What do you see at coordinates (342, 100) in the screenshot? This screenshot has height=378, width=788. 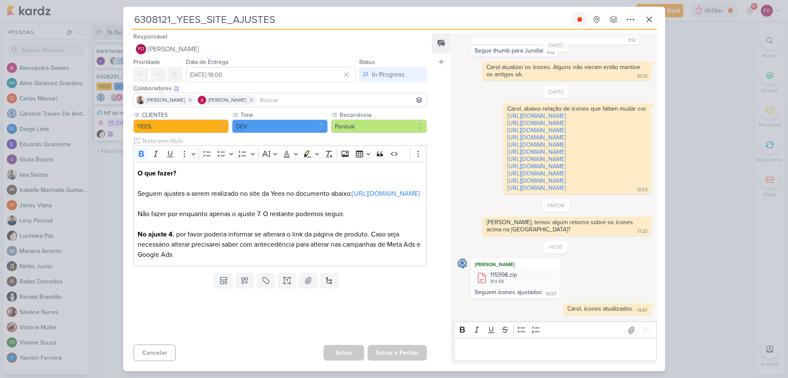 I see `input: Buscar` at bounding box center [342, 100].